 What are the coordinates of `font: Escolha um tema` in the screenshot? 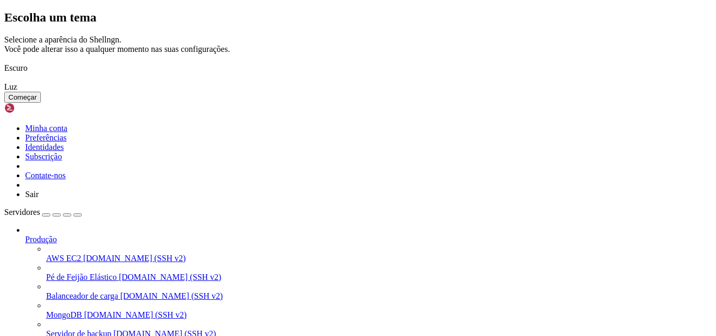 It's located at (50, 17).